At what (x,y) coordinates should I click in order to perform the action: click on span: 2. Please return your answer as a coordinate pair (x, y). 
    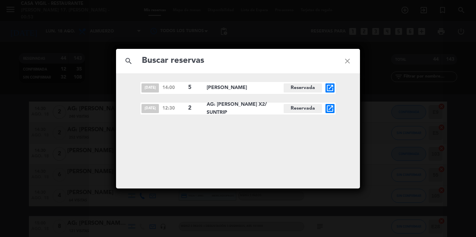
    Looking at the image, I should click on (195, 108).